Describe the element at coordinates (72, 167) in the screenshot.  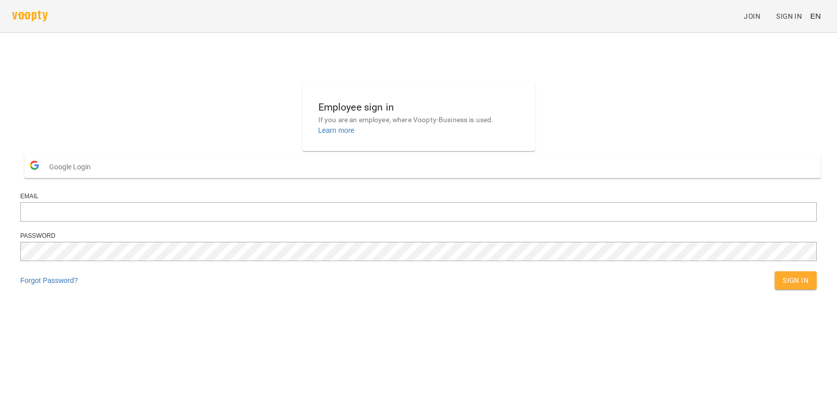
I see `span: Google Login` at that location.